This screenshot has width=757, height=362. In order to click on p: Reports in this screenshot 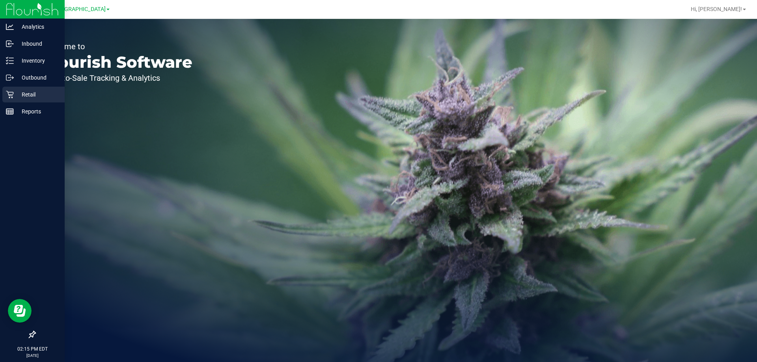, I will do `click(37, 112)`.